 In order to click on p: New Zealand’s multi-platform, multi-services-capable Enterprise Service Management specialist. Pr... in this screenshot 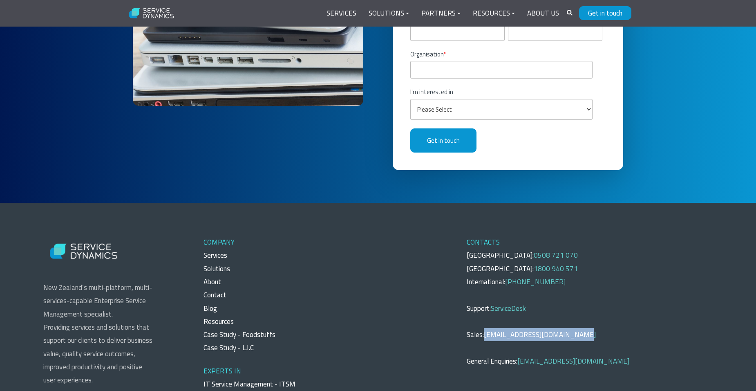, I will do `click(99, 334)`.